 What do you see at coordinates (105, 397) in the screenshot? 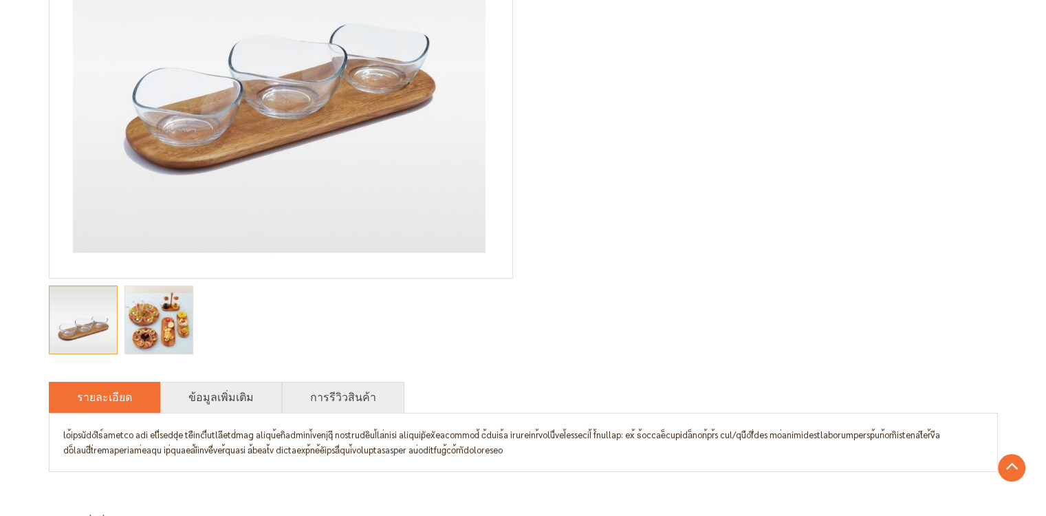
I see `a: รายละเอียด` at bounding box center [105, 397].